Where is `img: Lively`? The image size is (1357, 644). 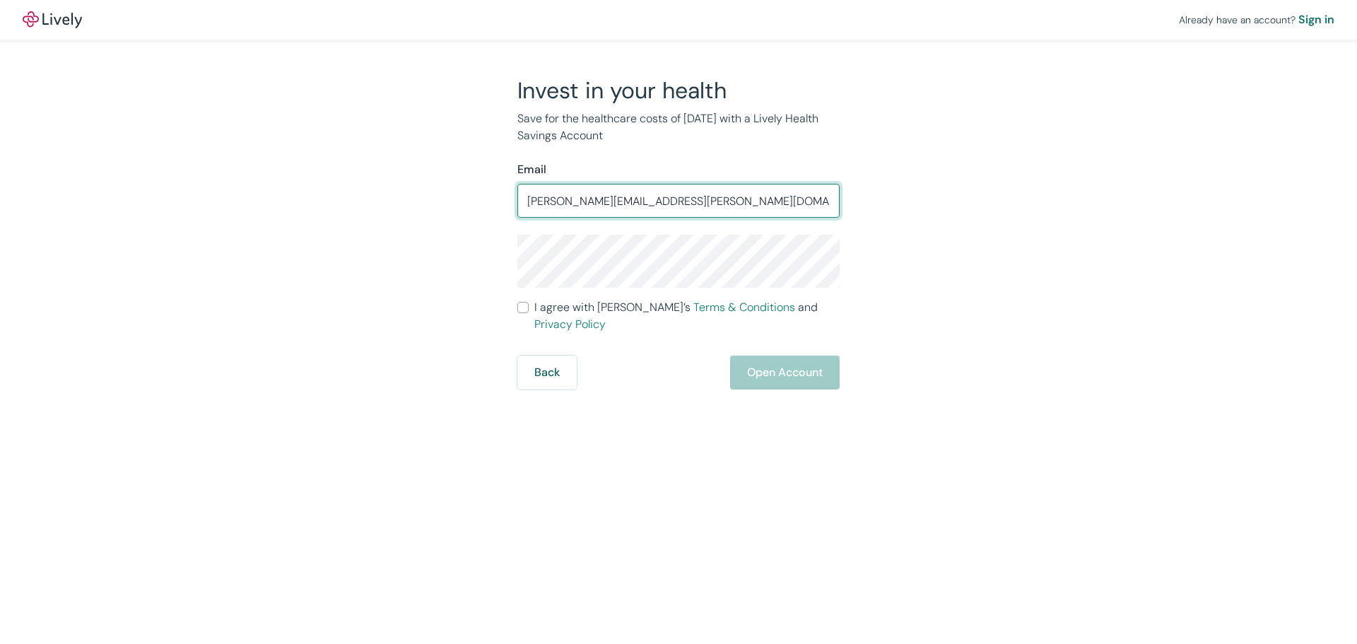
img: Lively is located at coordinates (52, 20).